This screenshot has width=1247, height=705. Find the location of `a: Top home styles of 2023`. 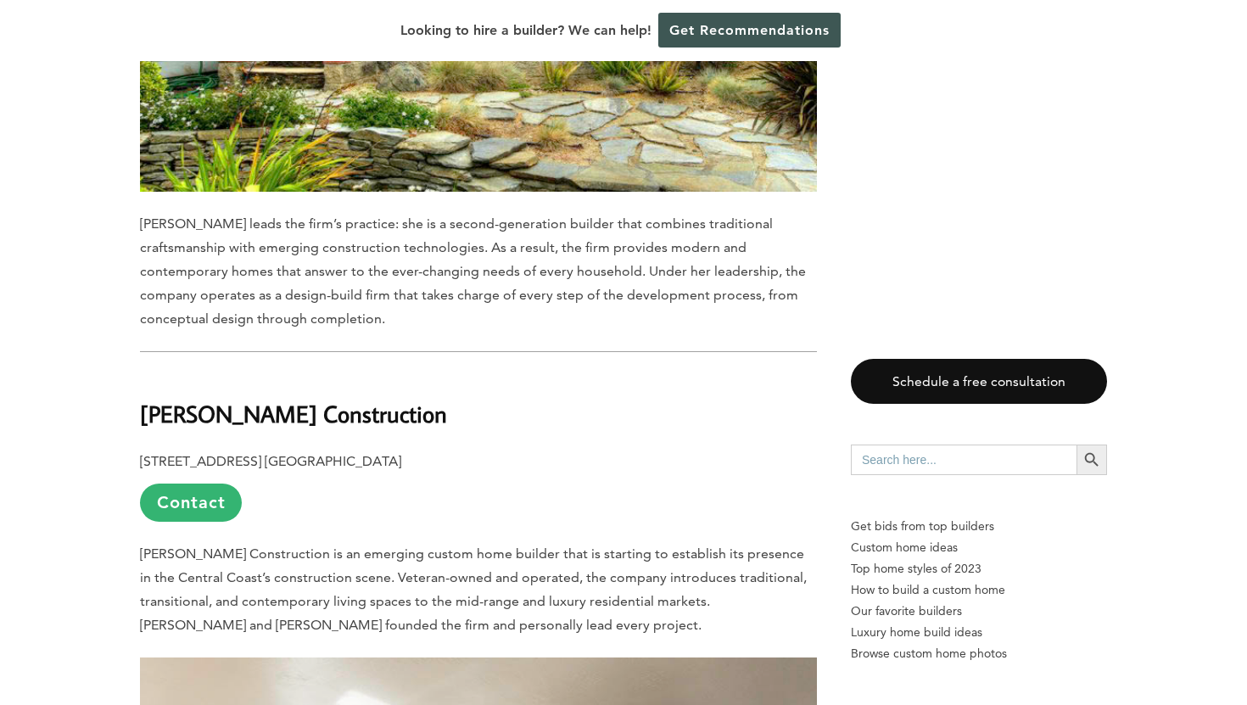

a: Top home styles of 2023 is located at coordinates (979, 568).